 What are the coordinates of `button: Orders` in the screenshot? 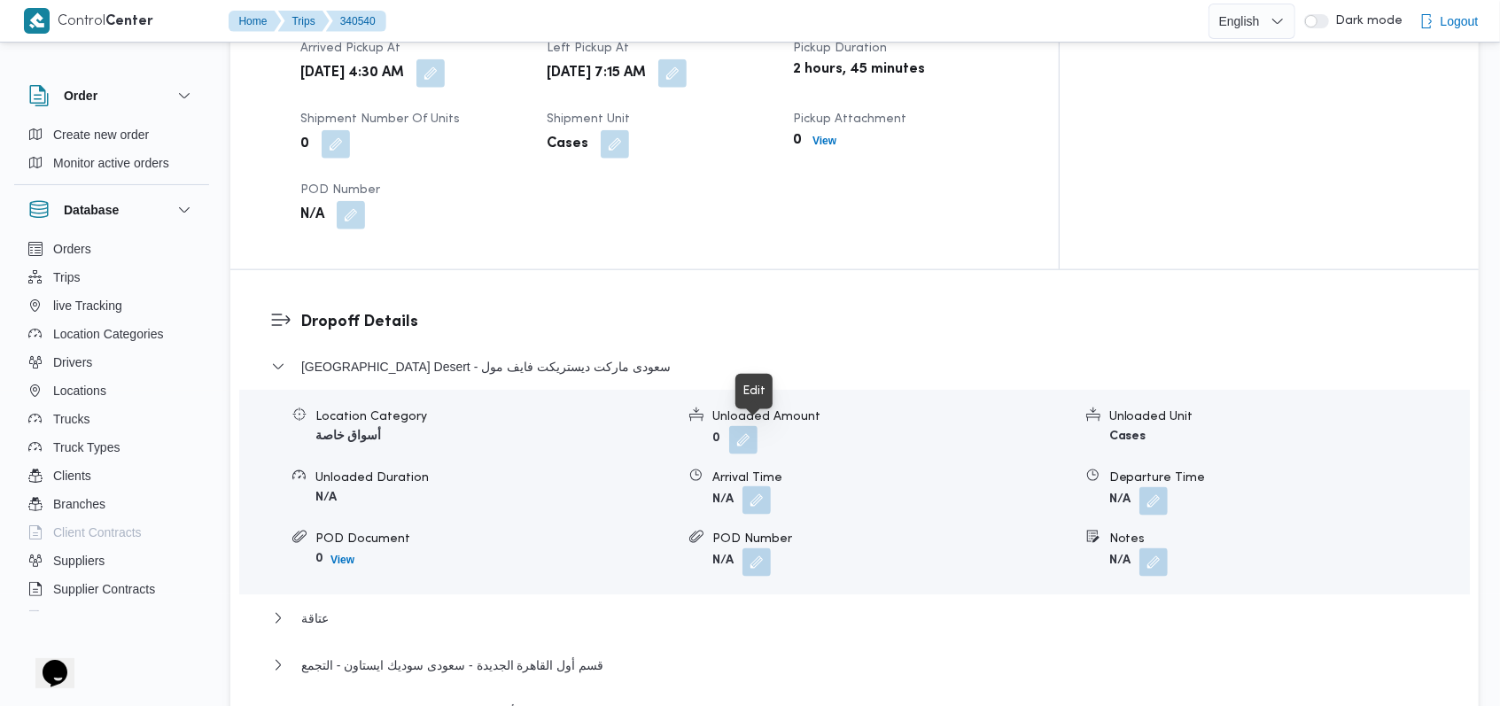 It's located at (112, 249).